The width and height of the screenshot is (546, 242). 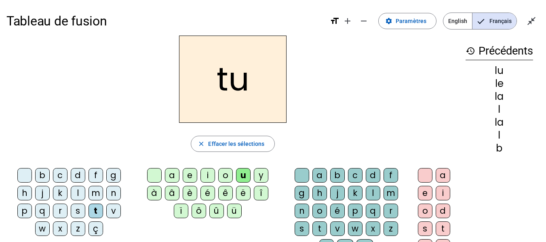 What do you see at coordinates (348, 21) in the screenshot?
I see `mat-icon: add` at bounding box center [348, 21].